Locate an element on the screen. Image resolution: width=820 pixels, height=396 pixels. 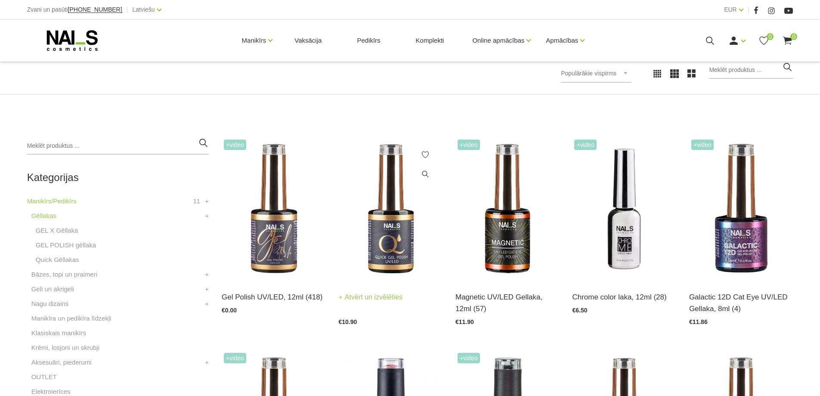
a: Krēmi, losjoni un skrubji is located at coordinates (65, 348).